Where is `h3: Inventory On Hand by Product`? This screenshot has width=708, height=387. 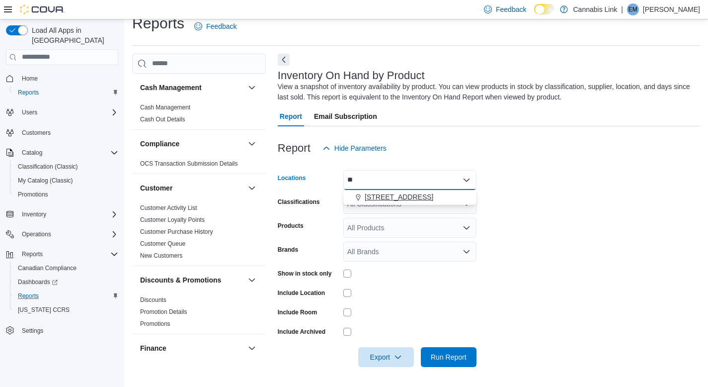
h3: Inventory On Hand by Product is located at coordinates (351, 76).